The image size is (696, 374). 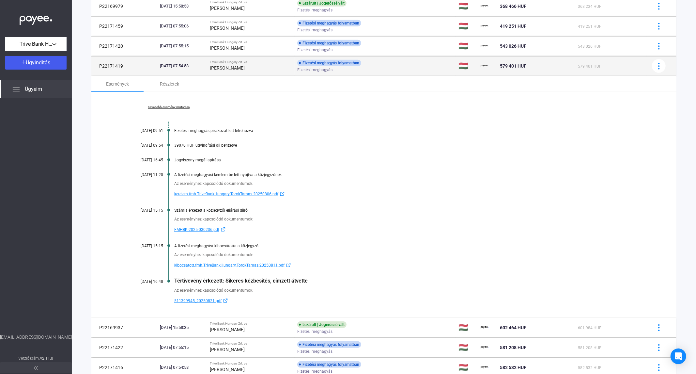 I want to click on span: 602 464 HUF, so click(x=513, y=327).